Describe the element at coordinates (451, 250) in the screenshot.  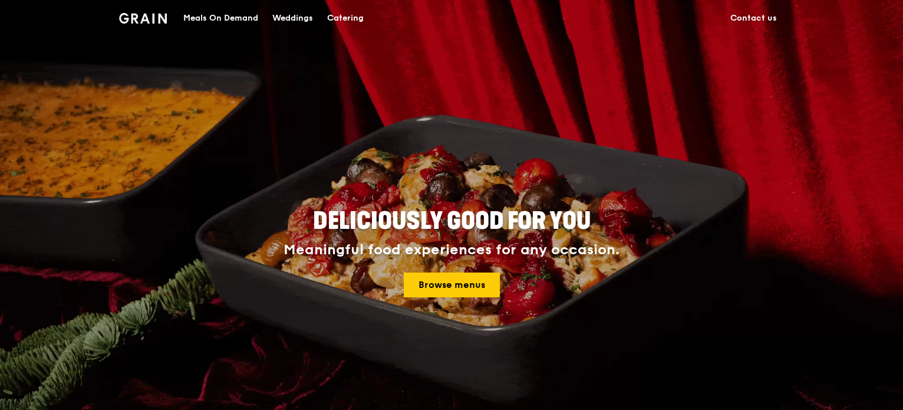
I see `div: Meaningful food experiences for any occasion.` at that location.